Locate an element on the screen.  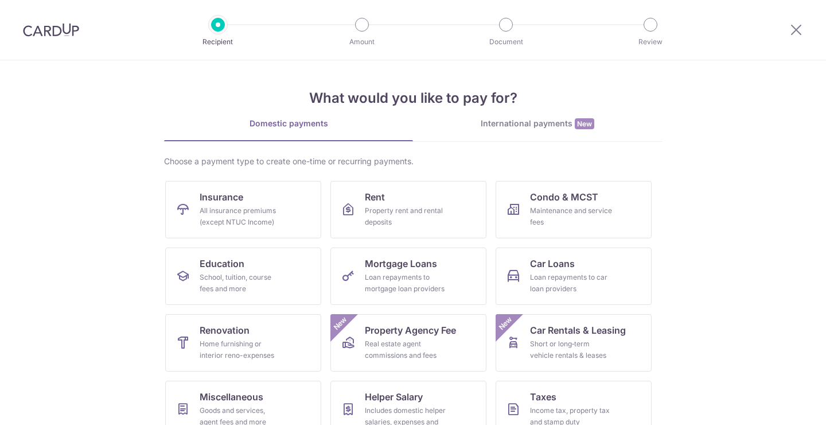
div: Domestic payments is located at coordinates (289, 123).